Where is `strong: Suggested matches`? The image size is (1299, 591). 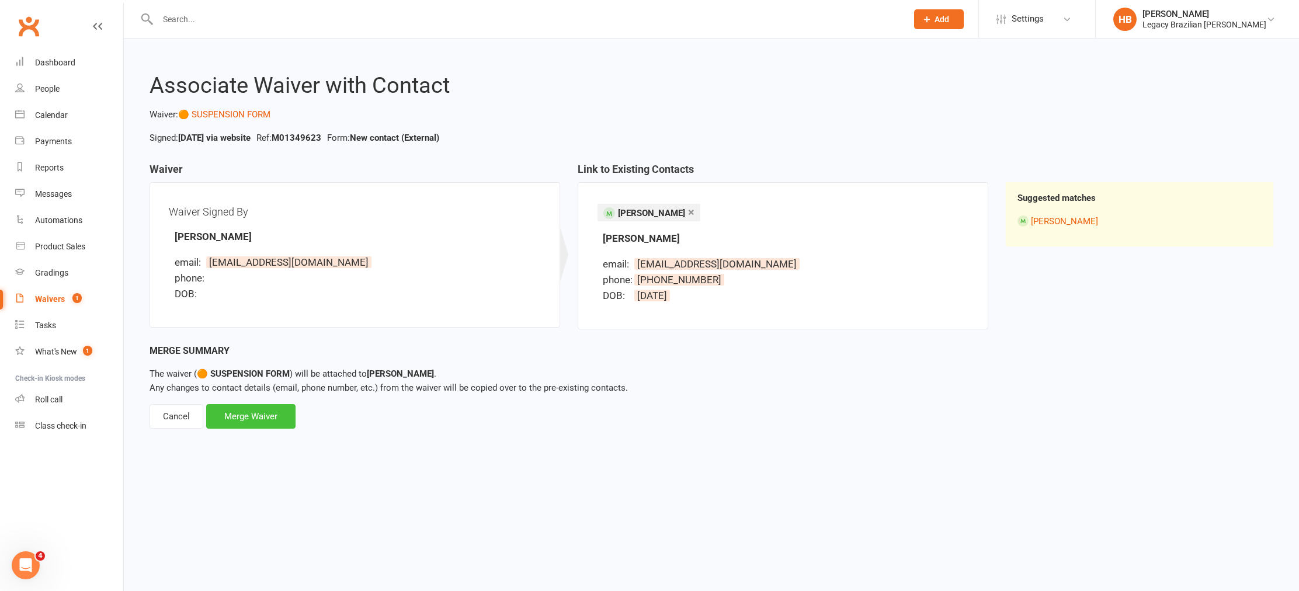
strong: Suggested matches is located at coordinates (1057, 198).